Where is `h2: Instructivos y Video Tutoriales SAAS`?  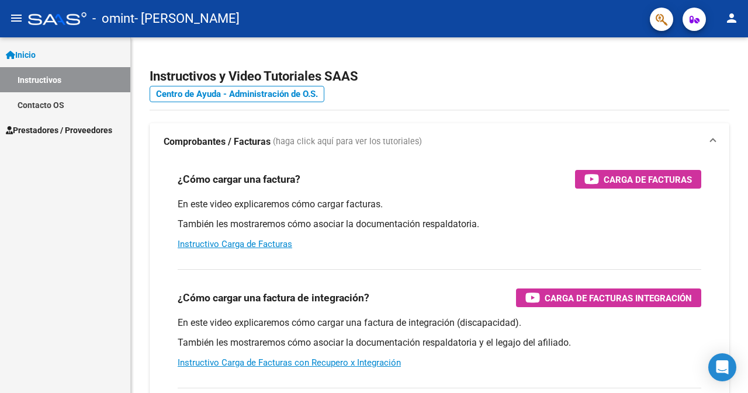
h2: Instructivos y Video Tutoriales SAAS is located at coordinates (439, 77).